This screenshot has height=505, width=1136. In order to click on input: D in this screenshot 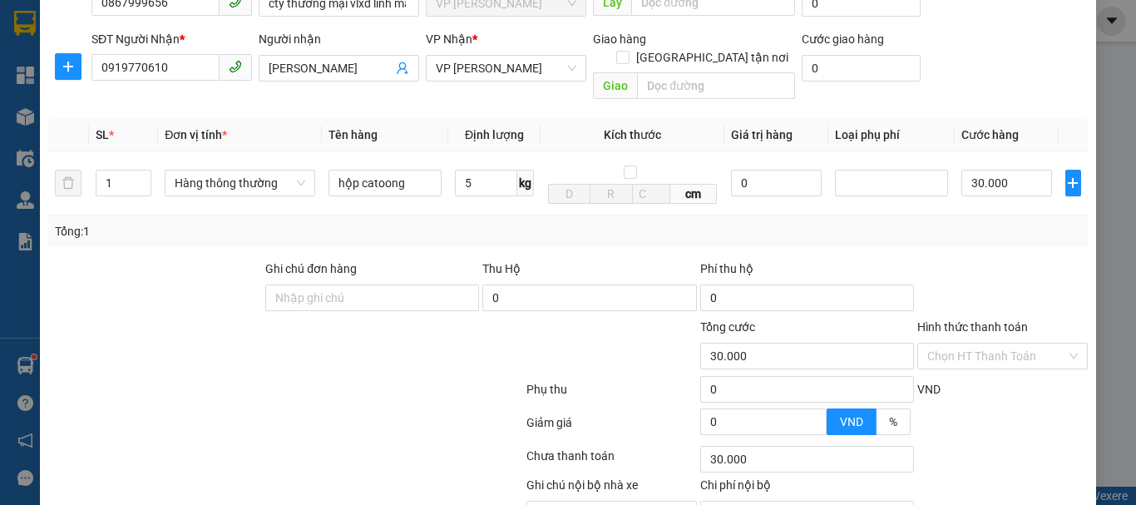, I will do `click(569, 194)`.